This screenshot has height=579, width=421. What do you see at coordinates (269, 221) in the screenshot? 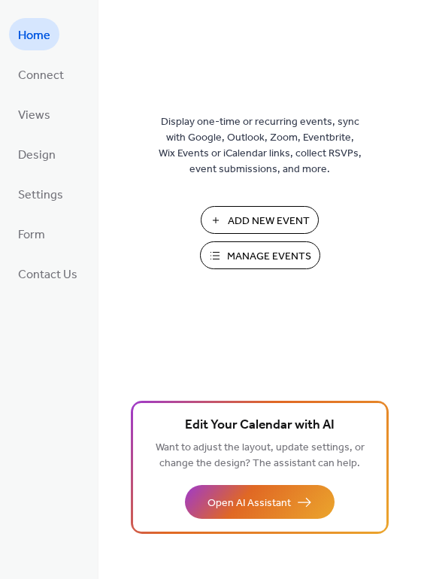
I see `span: Add New Event` at bounding box center [269, 221].